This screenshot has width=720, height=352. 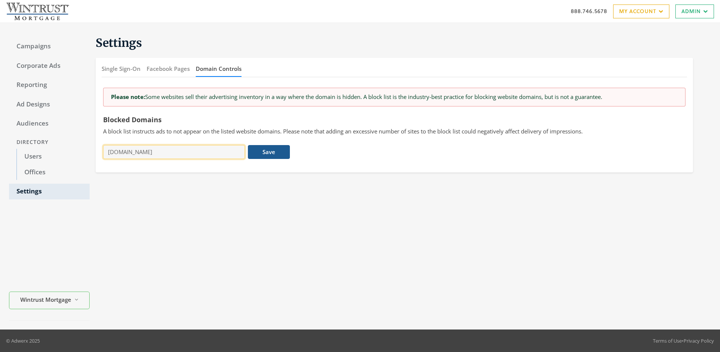 What do you see at coordinates (394, 131) in the screenshot?
I see `p: A block list instructs ads to not appear on the listed website domains. Please note that adding a...` at bounding box center [394, 131].